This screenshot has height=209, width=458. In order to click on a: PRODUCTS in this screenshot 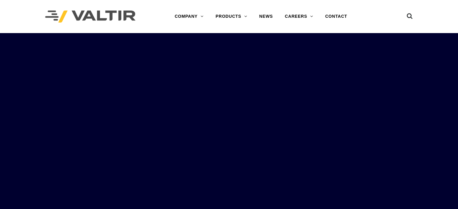, I will do `click(231, 17)`.